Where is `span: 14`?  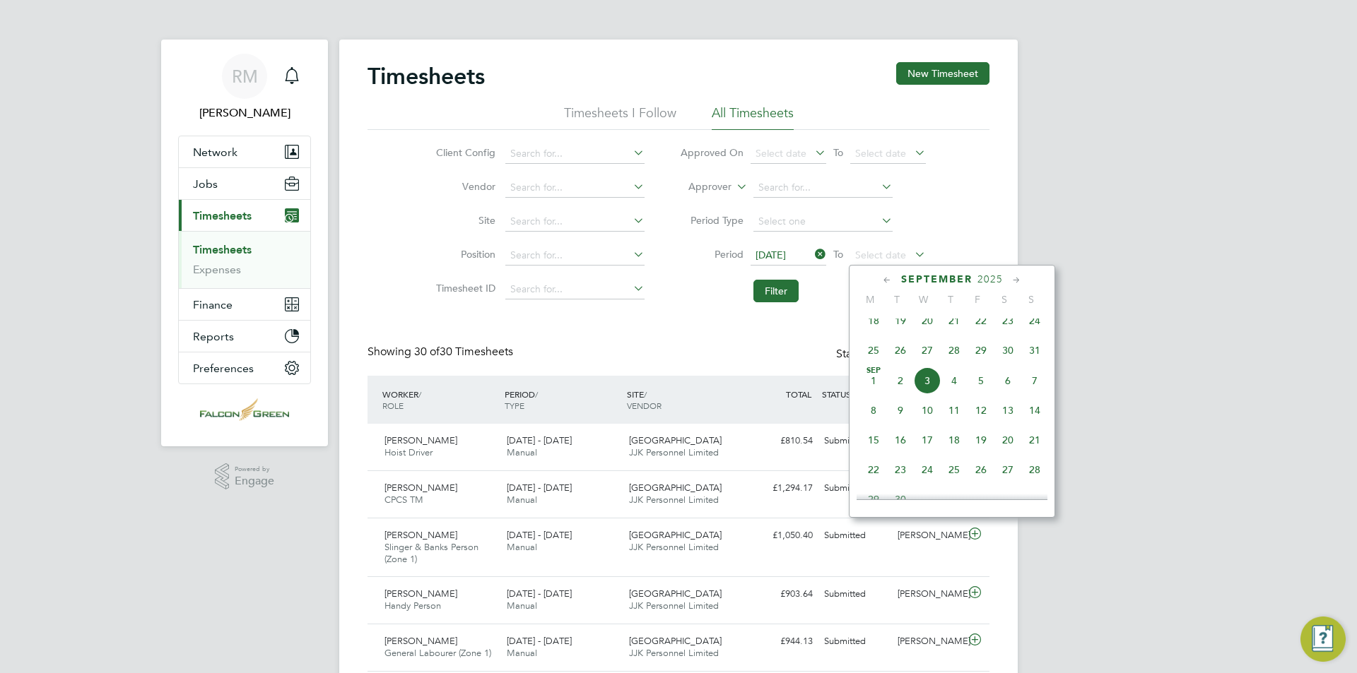
span: 14 is located at coordinates (1034, 411).